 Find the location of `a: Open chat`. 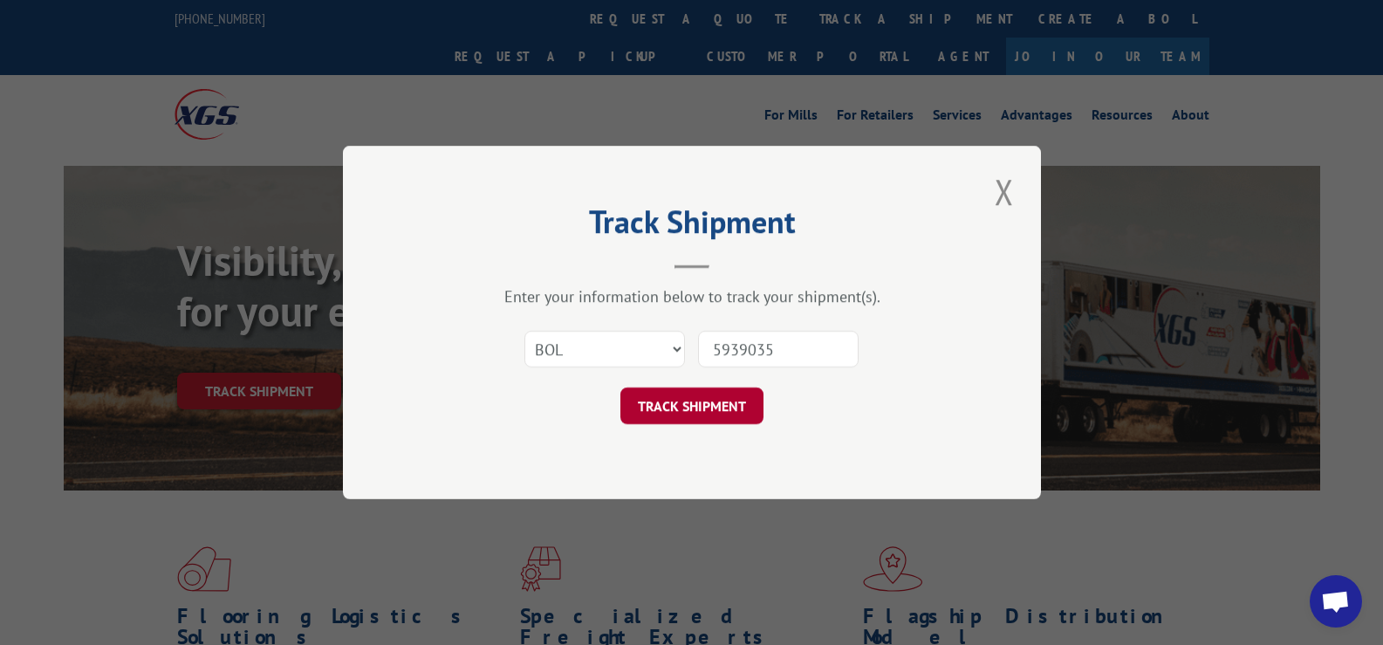

a: Open chat is located at coordinates (1336, 601).